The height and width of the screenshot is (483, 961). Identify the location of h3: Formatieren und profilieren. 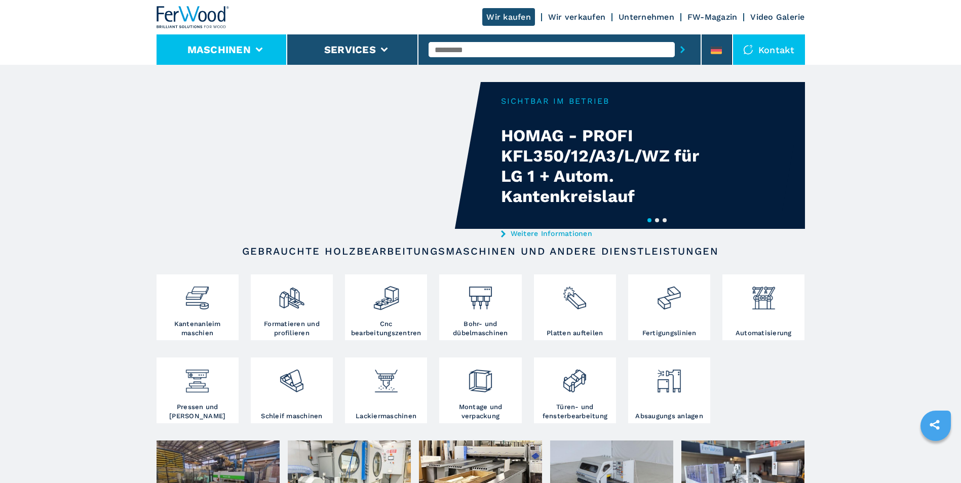
(292, 329).